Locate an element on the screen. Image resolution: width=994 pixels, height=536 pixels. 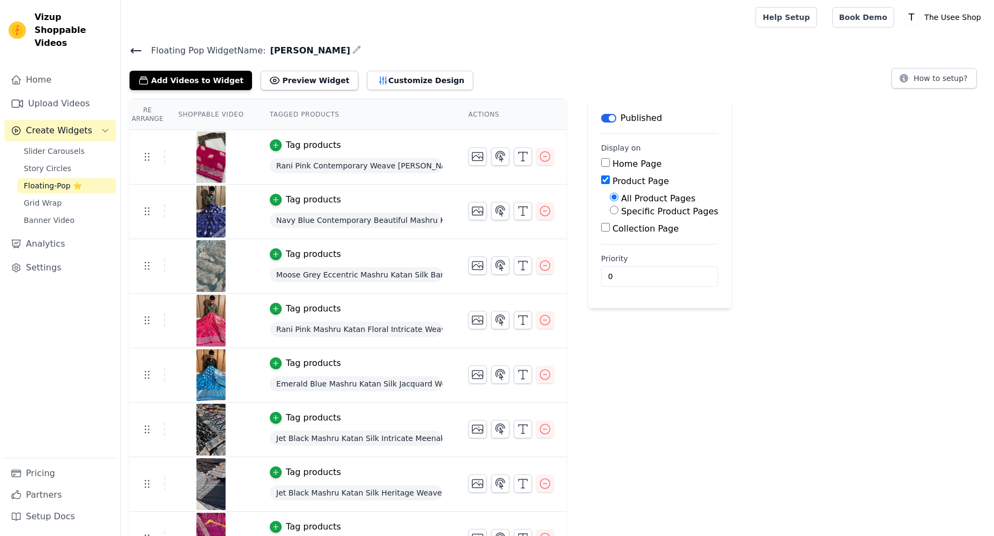
a: Partners is located at coordinates (60, 495).